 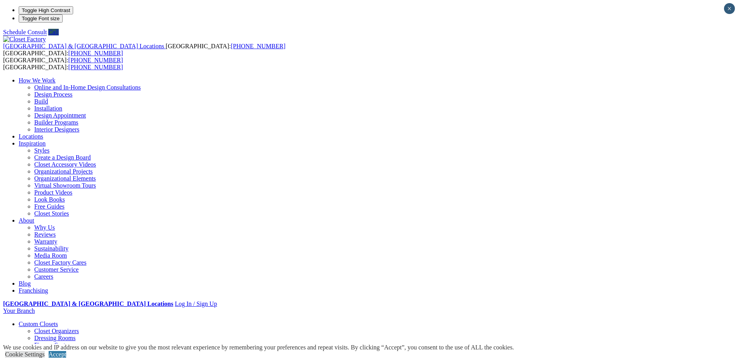 What do you see at coordinates (258, 347) in the screenshot?
I see `div: We use cookies and IP address on our website to give you the most relevant experience by remember...` at bounding box center [258, 347].